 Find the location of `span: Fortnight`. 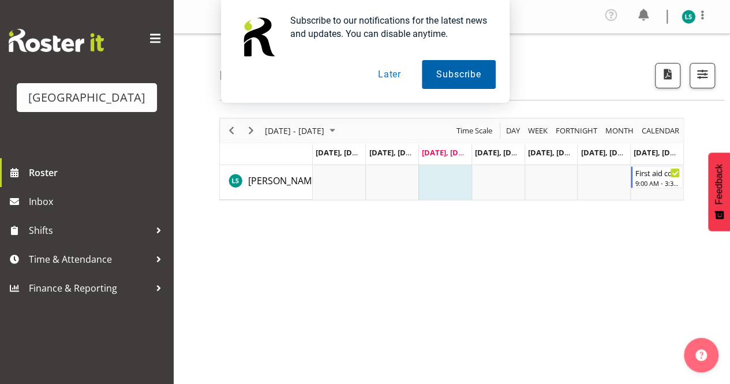

span: Fortnight is located at coordinates (576, 130).